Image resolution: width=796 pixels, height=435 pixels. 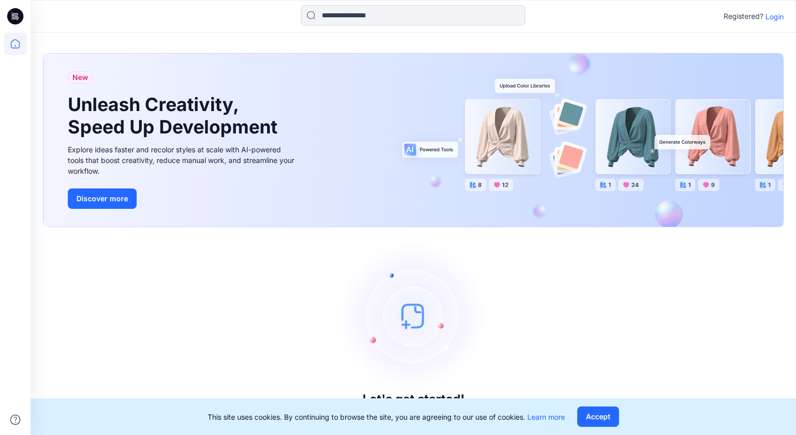 I want to click on a: Discover more, so click(x=183, y=199).